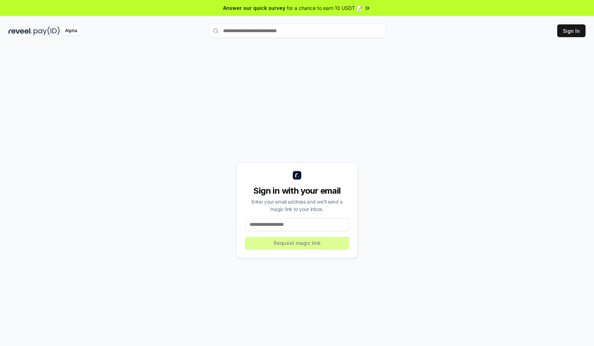 Image resolution: width=594 pixels, height=346 pixels. I want to click on img: logo_small, so click(297, 175).